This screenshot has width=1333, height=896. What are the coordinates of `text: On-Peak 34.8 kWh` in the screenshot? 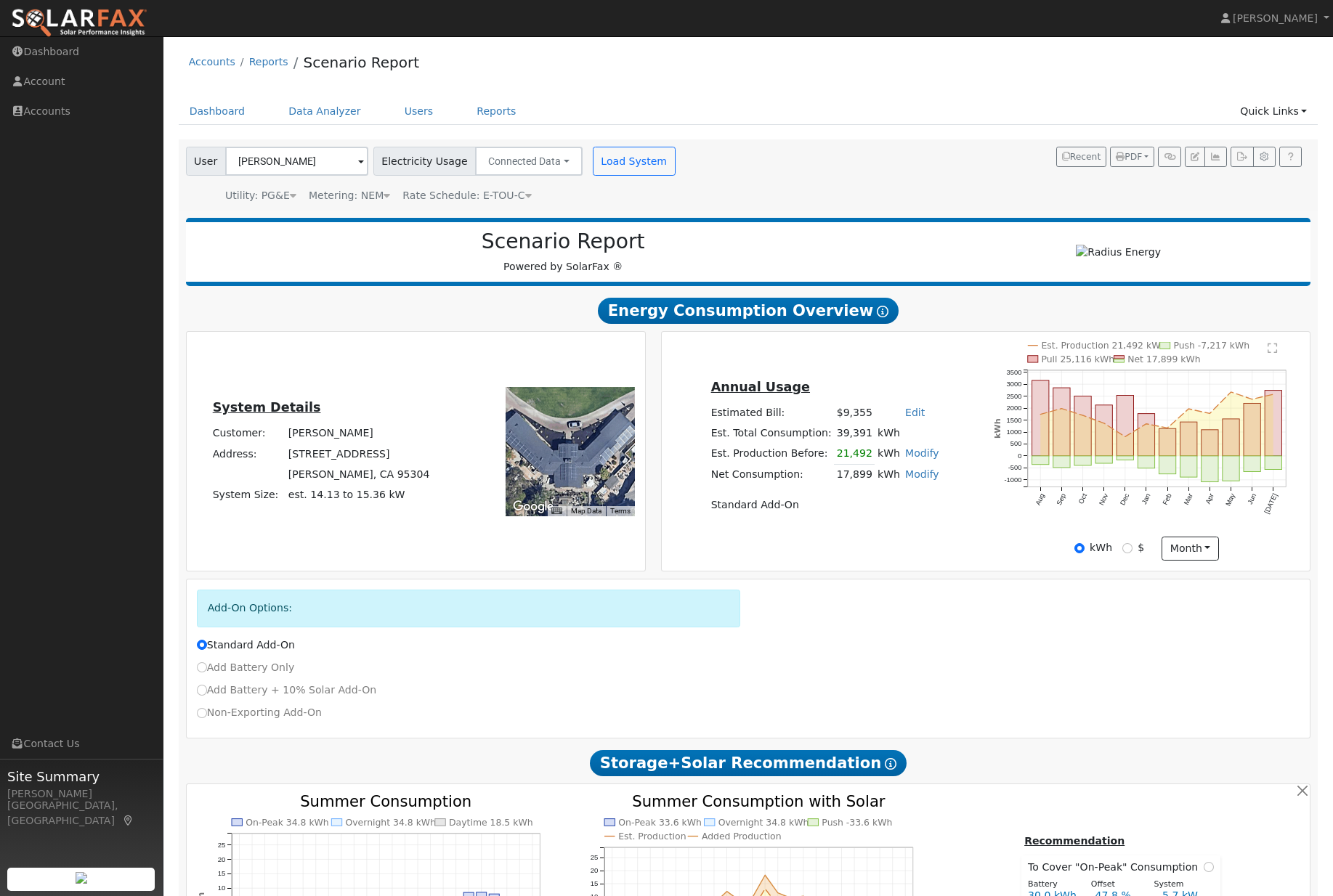 It's located at (287, 822).